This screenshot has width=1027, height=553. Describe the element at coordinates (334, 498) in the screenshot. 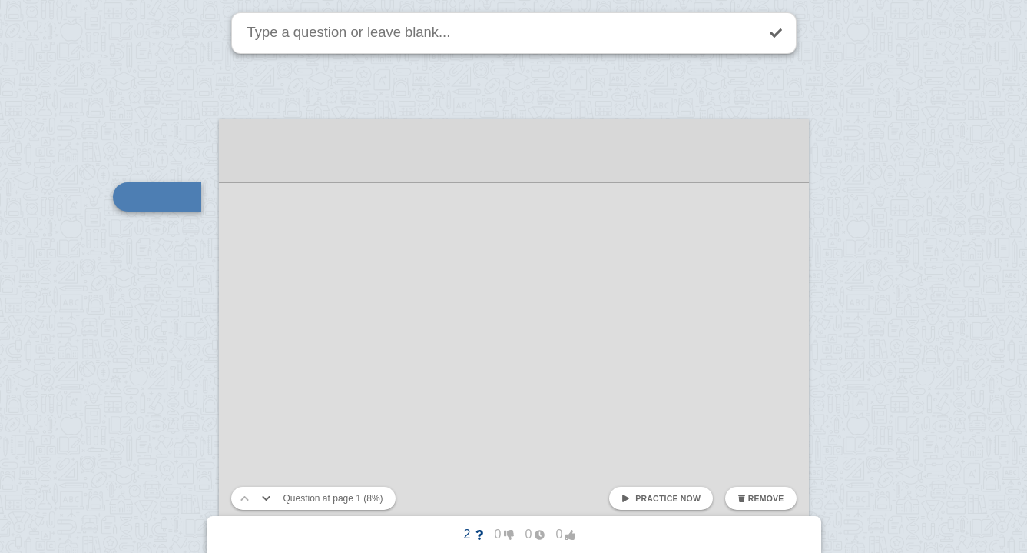

I see `button: Question at page 1 (8%)` at that location.